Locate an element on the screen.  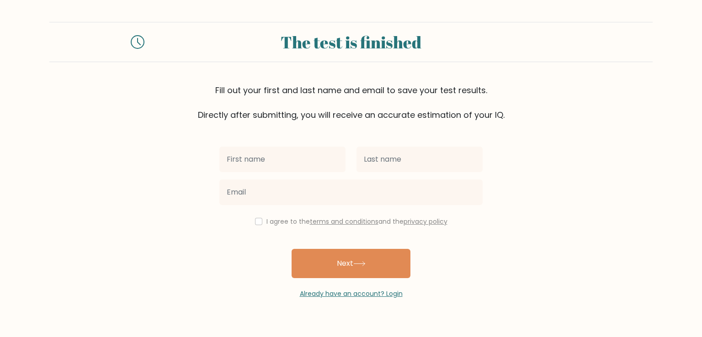
input: First name is located at coordinates (282, 159).